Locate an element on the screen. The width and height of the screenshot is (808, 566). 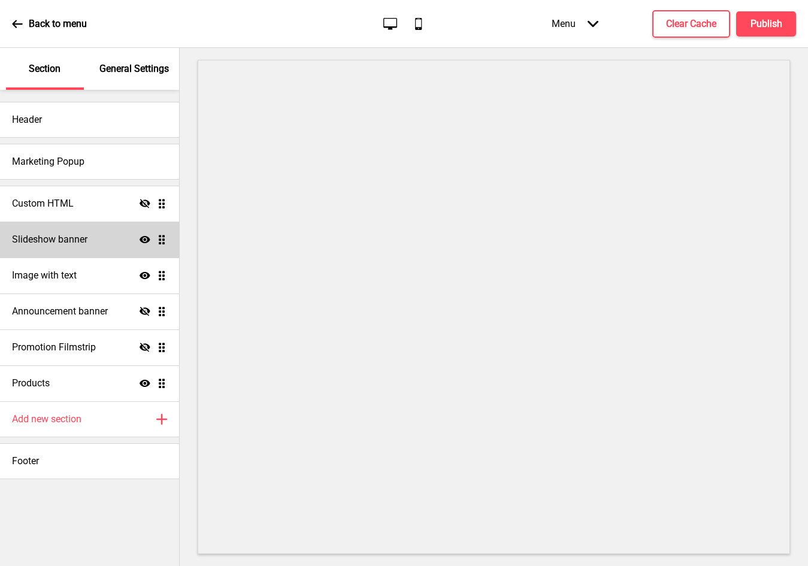
h4: Clear Cache is located at coordinates (691, 24).